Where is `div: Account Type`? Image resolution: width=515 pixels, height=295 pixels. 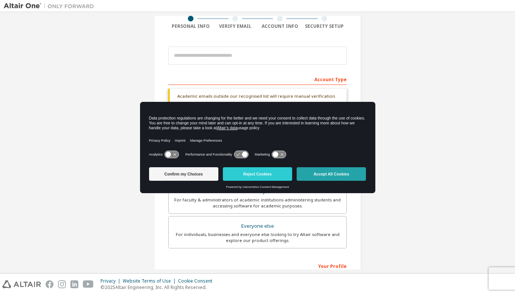 div: Account Type is located at coordinates (257, 79).